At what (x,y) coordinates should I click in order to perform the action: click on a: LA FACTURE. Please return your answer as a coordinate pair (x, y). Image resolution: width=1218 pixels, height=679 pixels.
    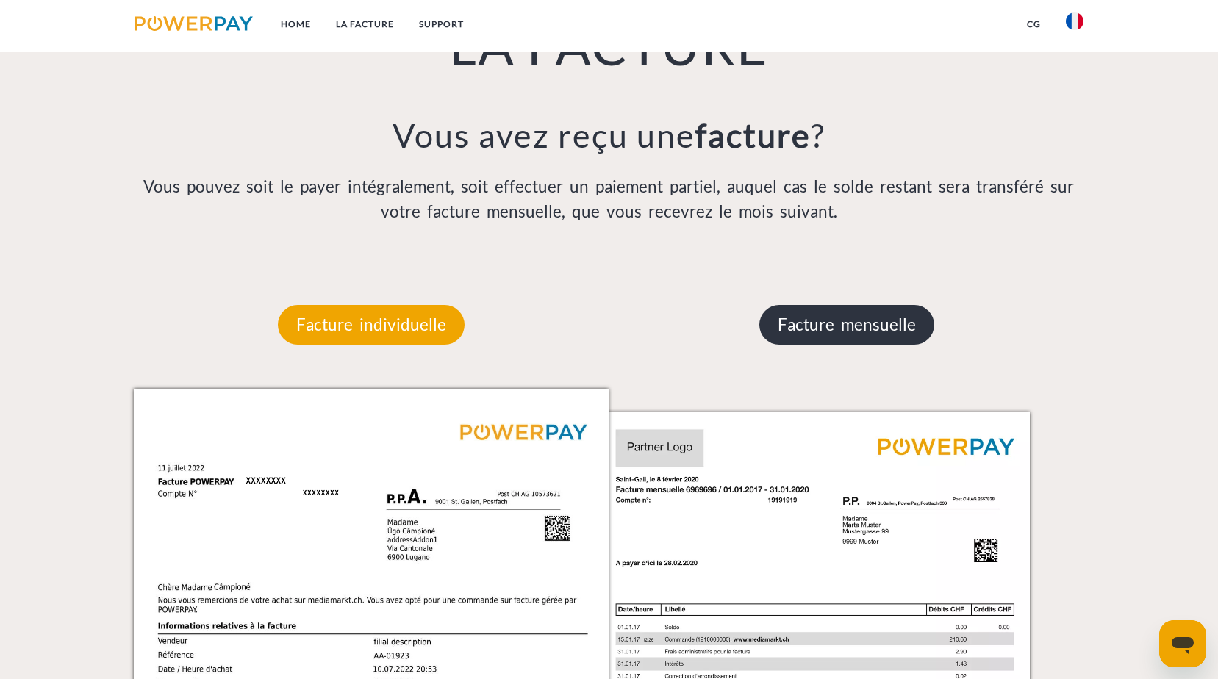
    Looking at the image, I should click on (365, 24).